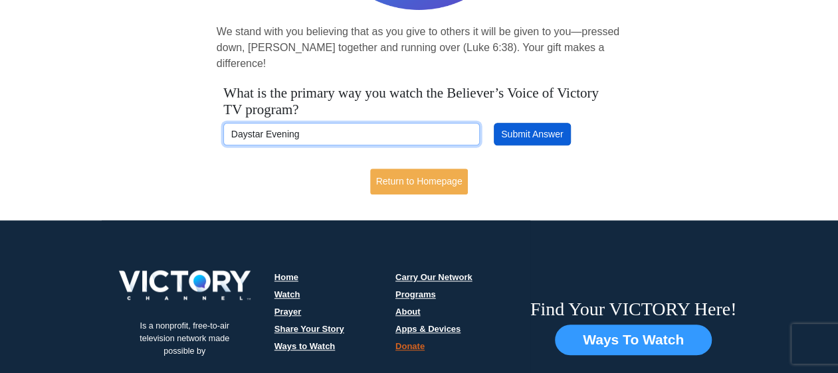 This screenshot has height=373, width=838. What do you see at coordinates (408, 312) in the screenshot?
I see `a: About` at bounding box center [408, 312].